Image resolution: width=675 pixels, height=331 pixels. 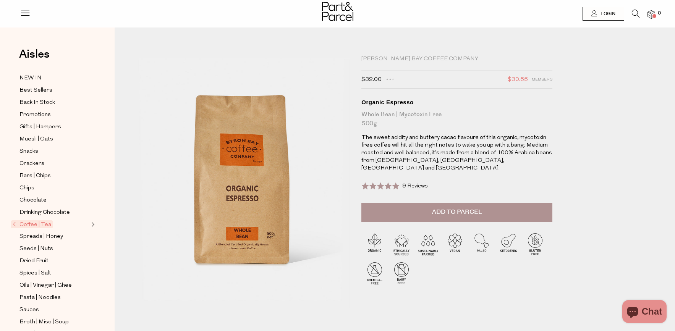 I want to click on img: P_P-ICONS-Live_Bec_V11_Ketogenic.svg, so click(x=508, y=244).